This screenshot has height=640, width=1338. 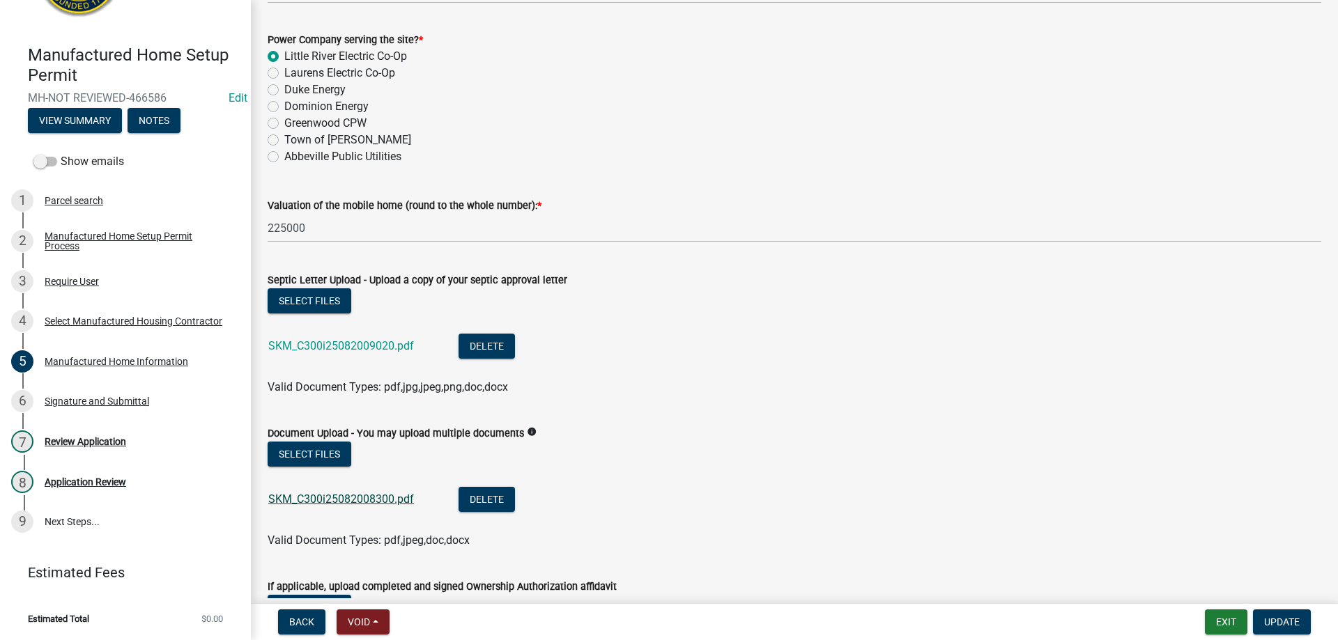 What do you see at coordinates (75, 121) in the screenshot?
I see `button: View Summary` at bounding box center [75, 121].